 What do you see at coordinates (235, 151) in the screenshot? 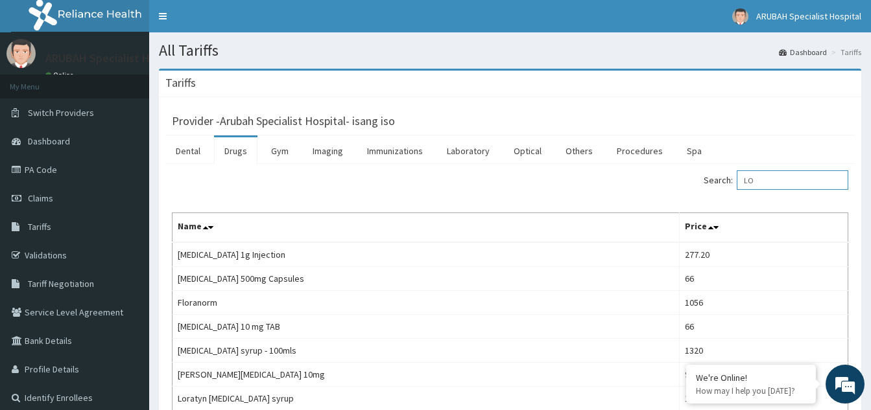
I see `a: Drugs` at bounding box center [235, 151].